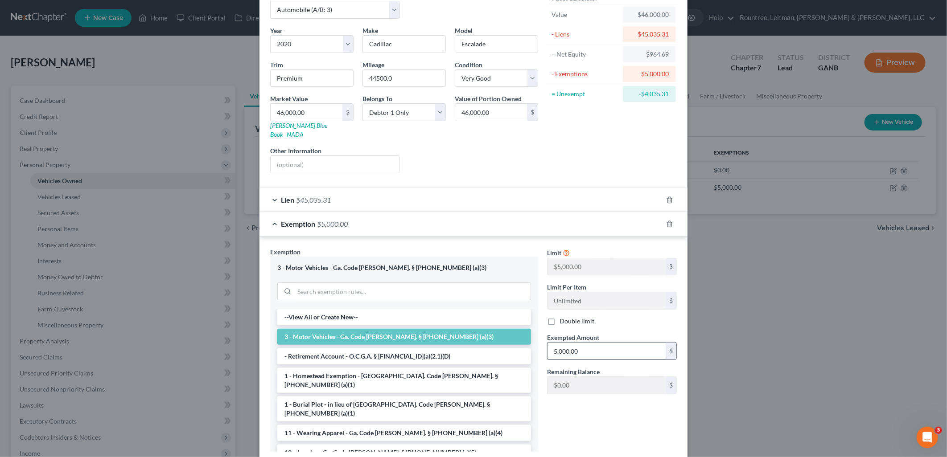 This screenshot has width=947, height=457. What do you see at coordinates (573, 372) in the screenshot?
I see `label: Remaining Balance` at bounding box center [573, 372].